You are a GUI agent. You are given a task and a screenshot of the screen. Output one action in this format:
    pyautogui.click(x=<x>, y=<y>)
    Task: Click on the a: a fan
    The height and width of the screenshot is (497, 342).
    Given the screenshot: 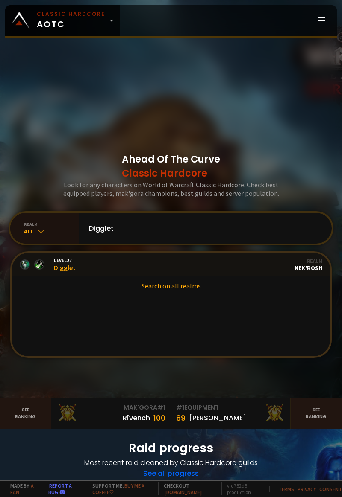 What is the action you would take?
    pyautogui.click(x=22, y=489)
    